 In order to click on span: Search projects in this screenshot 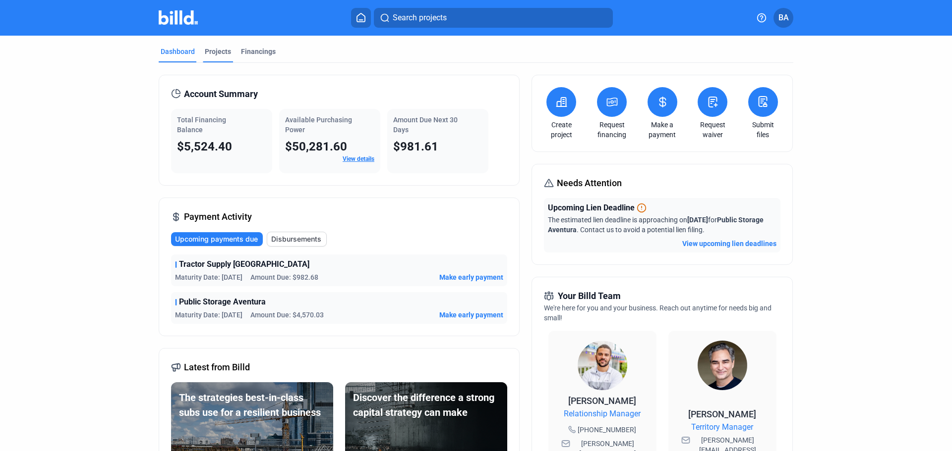, I will do `click(419, 18)`.